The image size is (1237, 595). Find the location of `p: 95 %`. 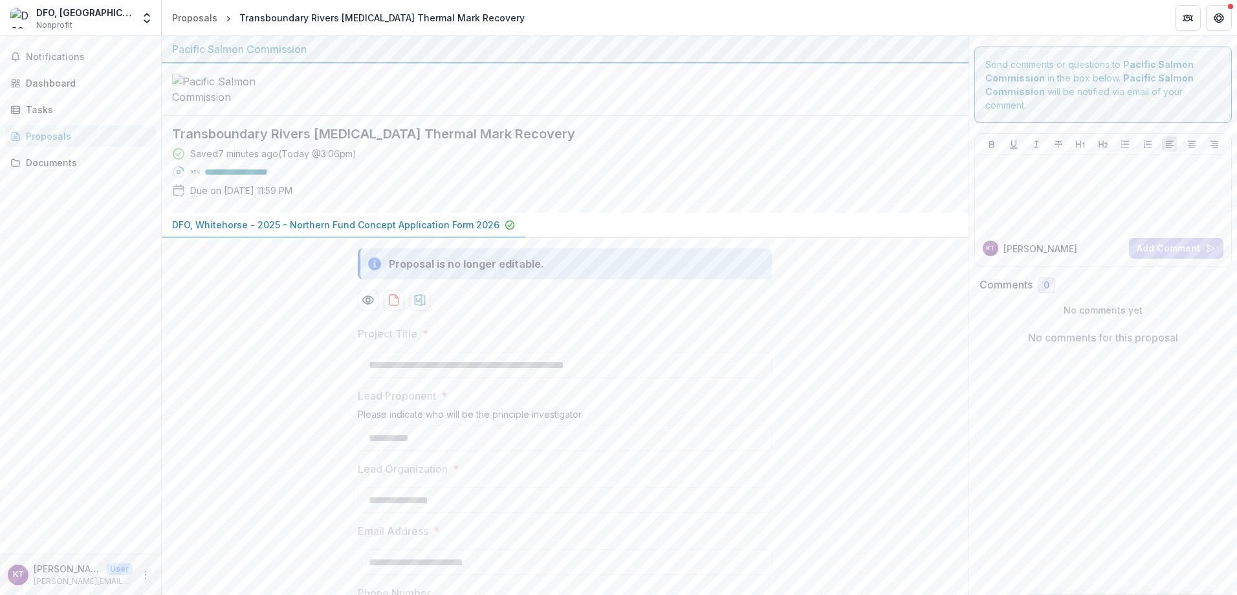

p: 95 % is located at coordinates (195, 172).